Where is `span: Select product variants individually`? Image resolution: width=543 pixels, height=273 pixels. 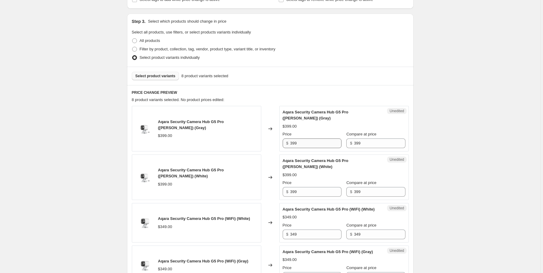
span: Select product variants individually is located at coordinates (170, 57).